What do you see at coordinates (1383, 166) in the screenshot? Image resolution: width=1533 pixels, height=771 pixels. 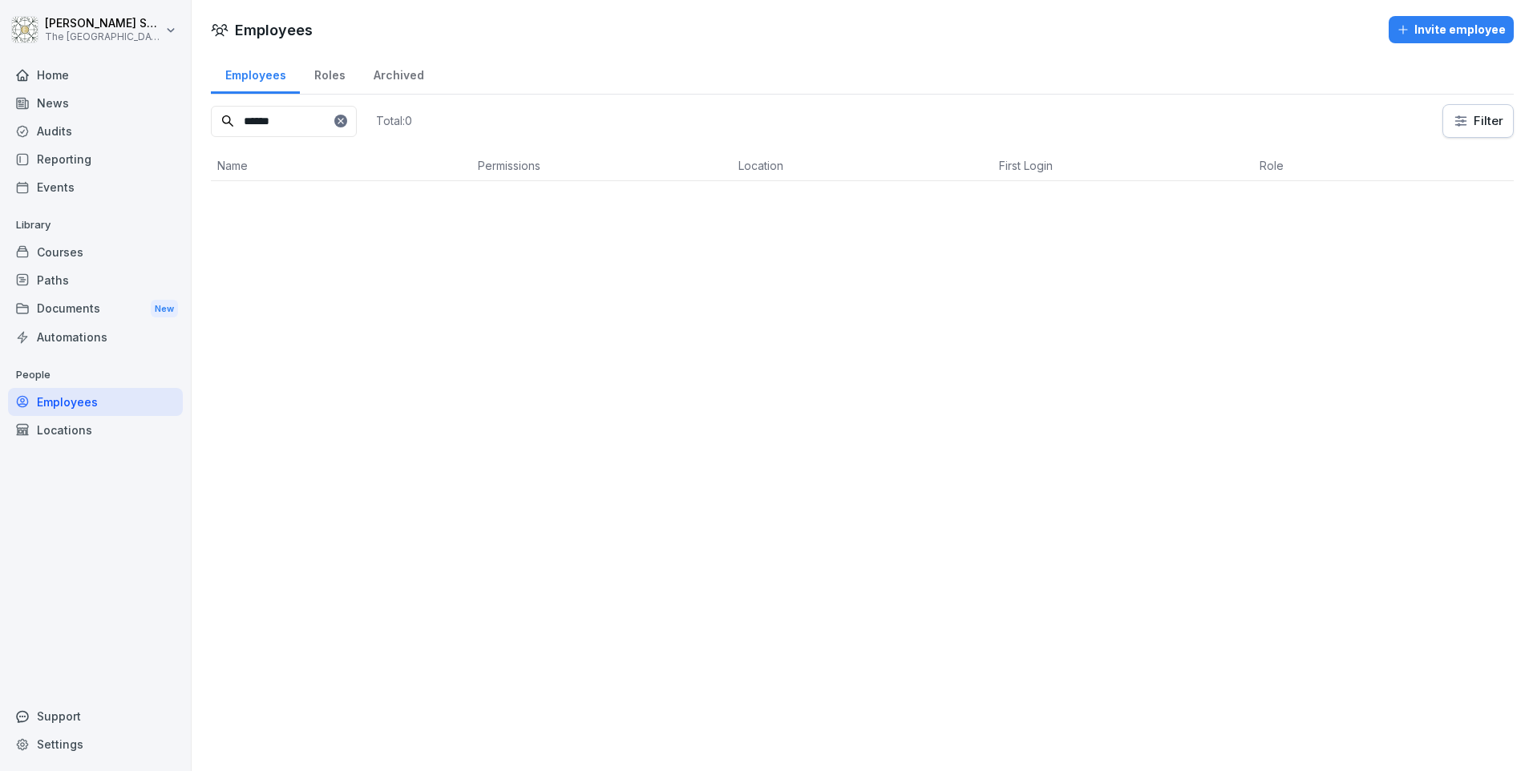 I see `th: Role` at bounding box center [1383, 166].